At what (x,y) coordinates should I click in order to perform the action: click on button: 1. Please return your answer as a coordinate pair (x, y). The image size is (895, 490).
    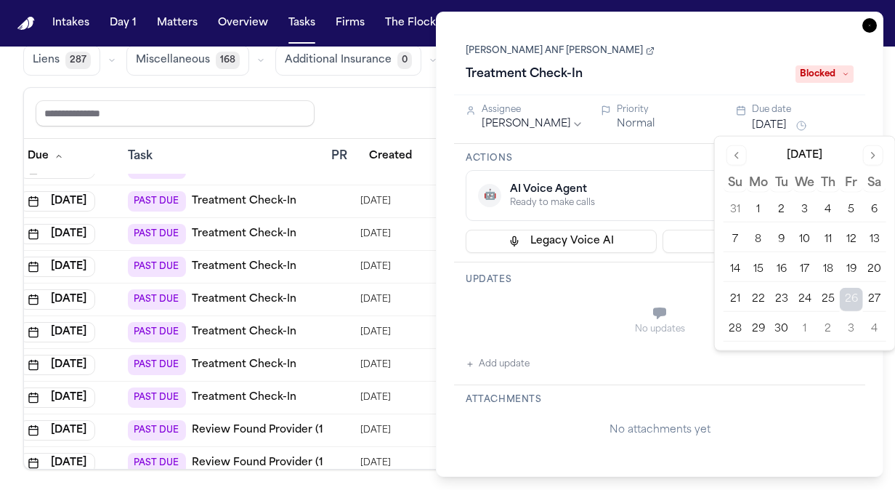
    Looking at the image, I should click on (758, 210).